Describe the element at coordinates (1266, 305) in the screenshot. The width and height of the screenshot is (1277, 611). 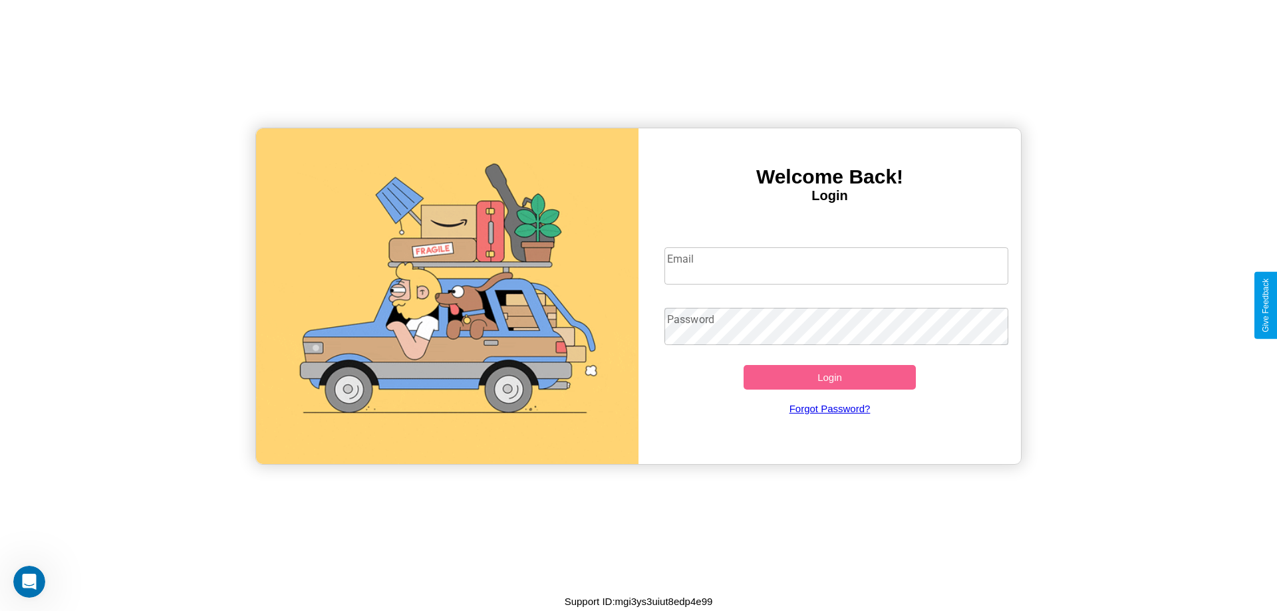
I see `div: Give Feedback` at that location.